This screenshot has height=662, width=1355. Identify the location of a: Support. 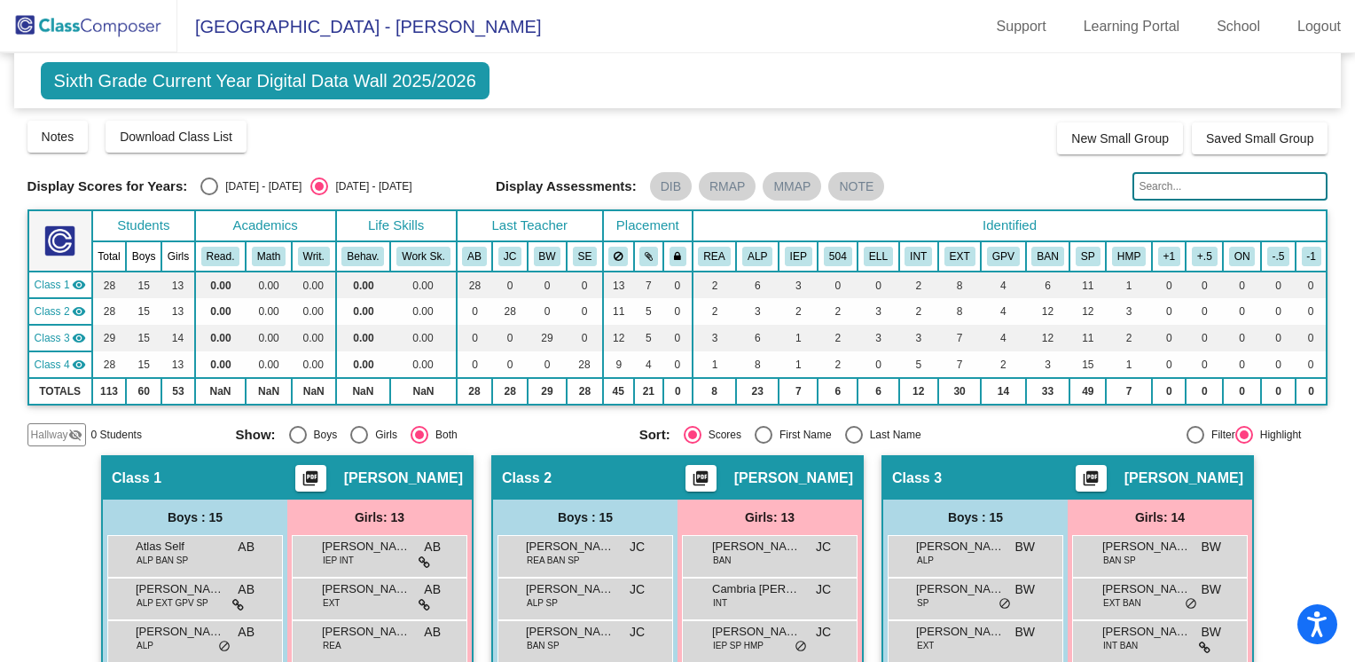
(1022, 27).